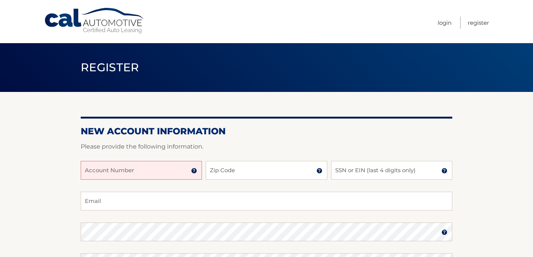 This screenshot has height=257, width=533. I want to click on h2: New Account Information, so click(267, 131).